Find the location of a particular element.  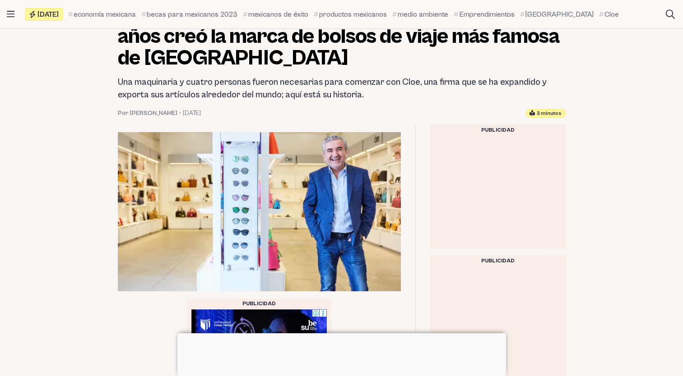

span: Cloe is located at coordinates (611, 14).